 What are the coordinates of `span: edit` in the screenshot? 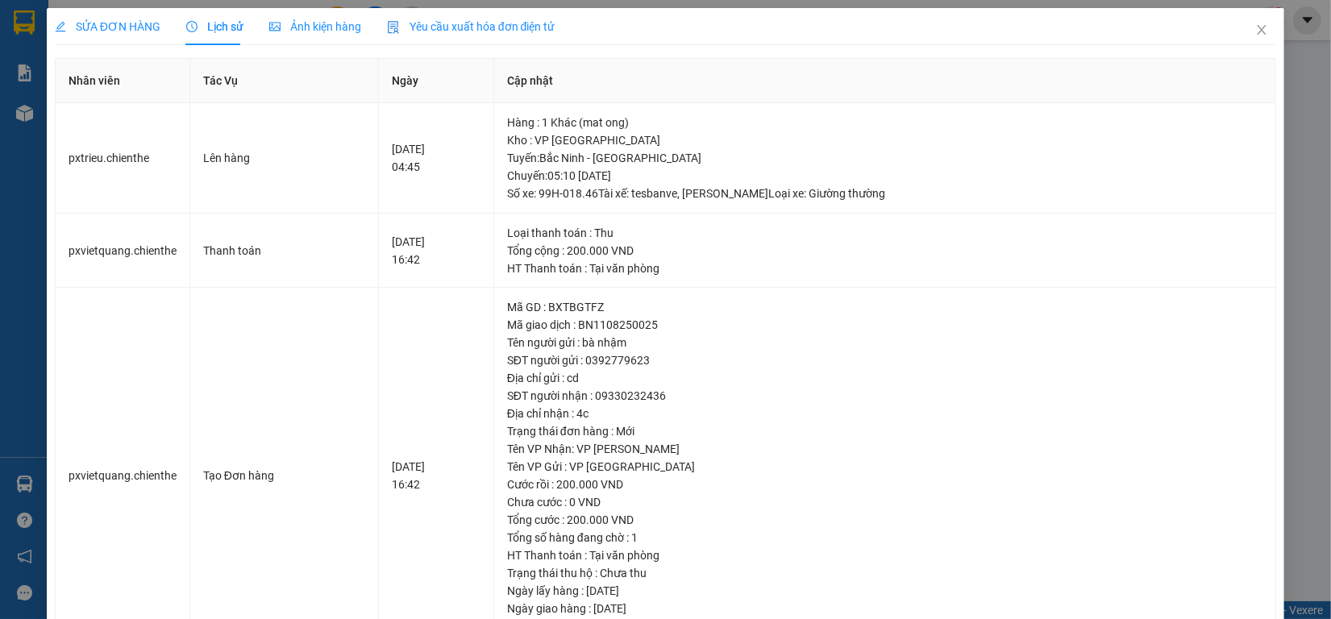 It's located at (60, 27).